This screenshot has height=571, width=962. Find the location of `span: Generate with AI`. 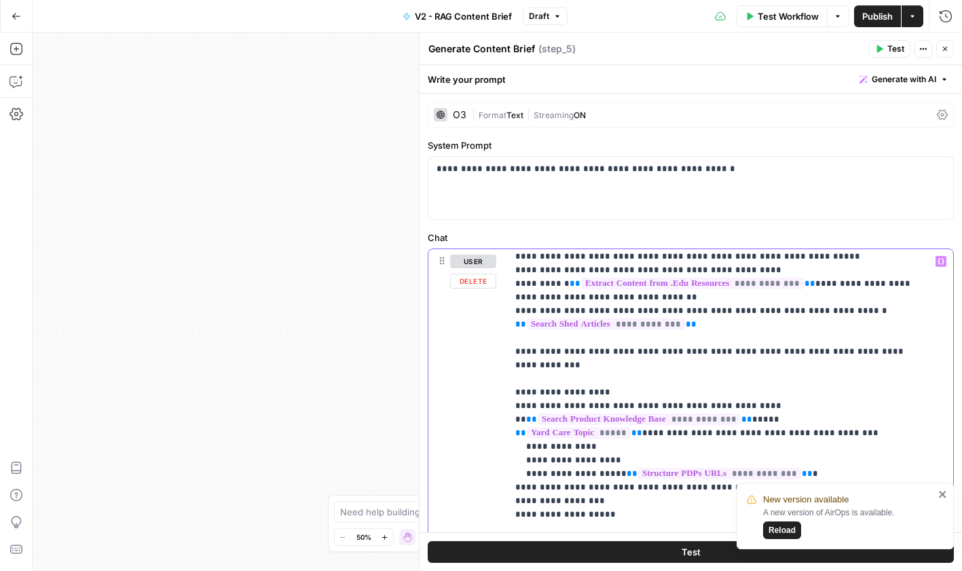

span: Generate with AI is located at coordinates (904, 79).